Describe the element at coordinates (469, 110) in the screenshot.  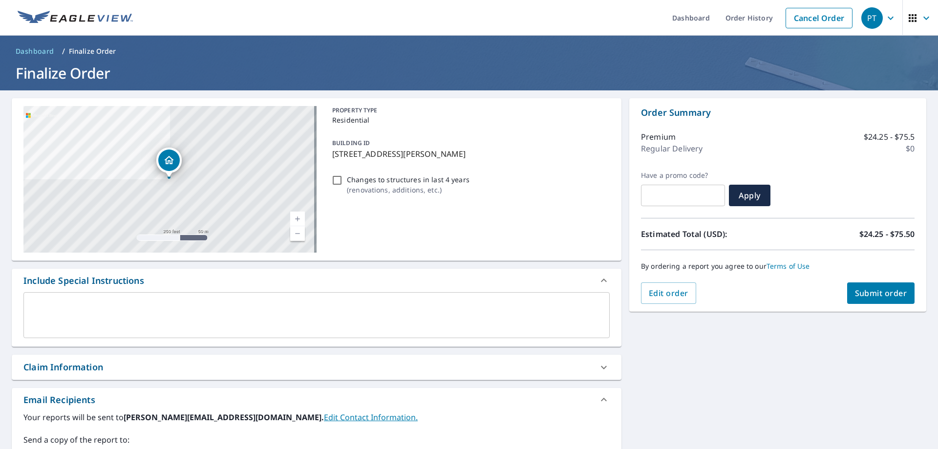
I see `p: PROPERTY TYPE` at that location.